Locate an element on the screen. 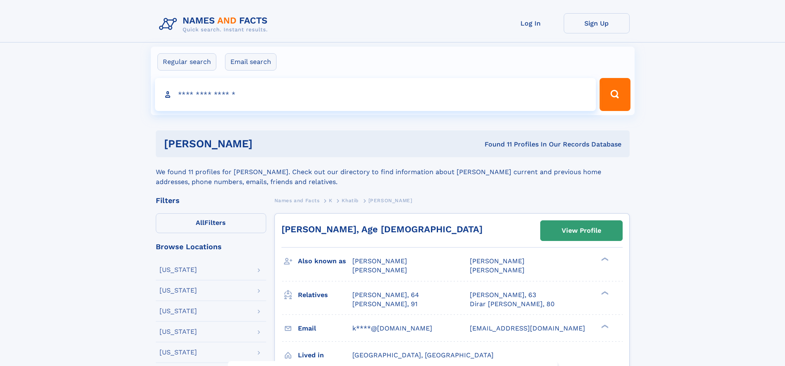 This screenshot has height=366, width=785. span: All is located at coordinates (200, 222).